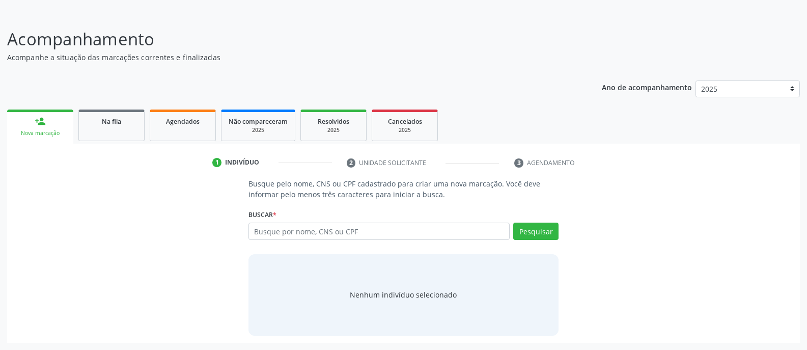 Image resolution: width=807 pixels, height=350 pixels. What do you see at coordinates (334, 121) in the screenshot?
I see `span: Resolvidos` at bounding box center [334, 121].